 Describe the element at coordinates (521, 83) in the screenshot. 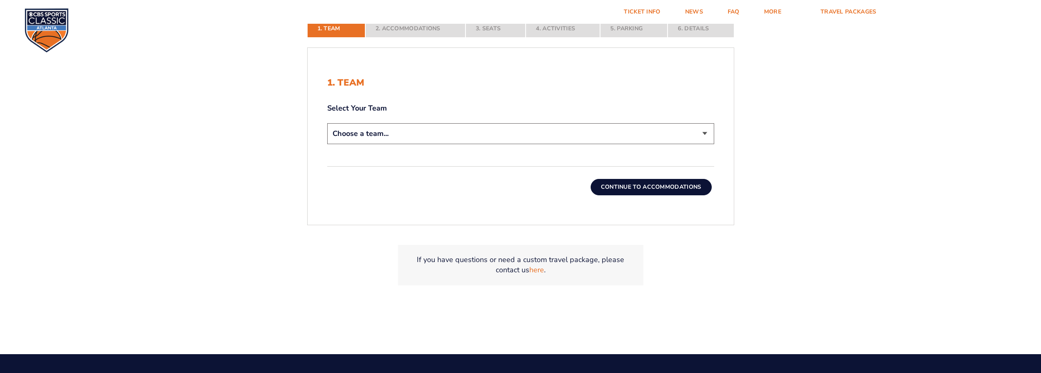

I see `h2: 1. Team` at that location.